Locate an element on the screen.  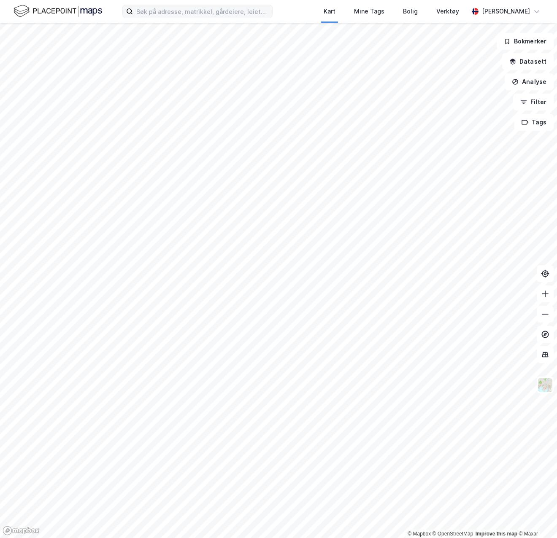
a: Improve this map is located at coordinates (496, 534).